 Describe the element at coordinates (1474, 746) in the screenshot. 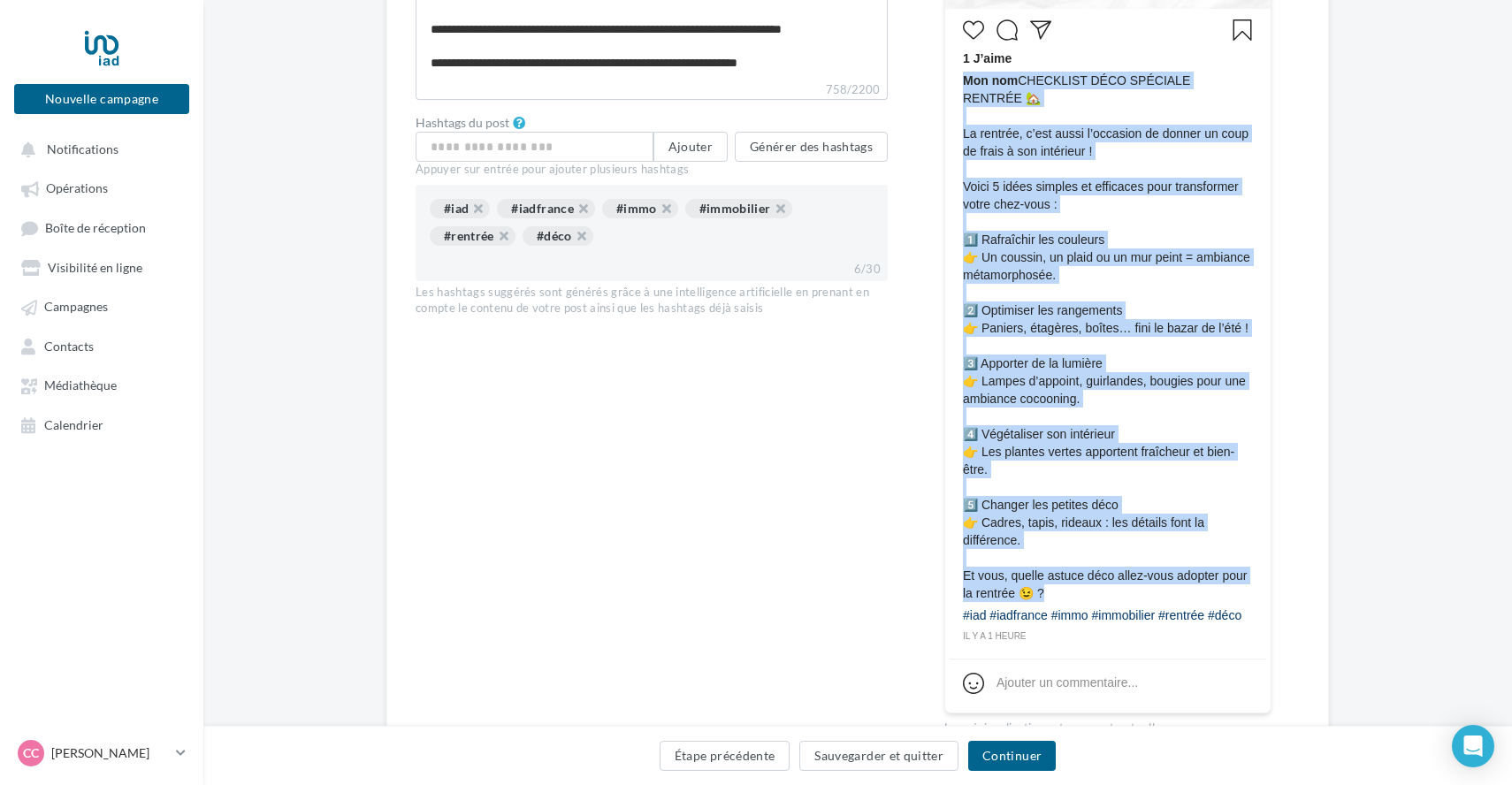

I see `div: Open Intercom Messenger` at that location.